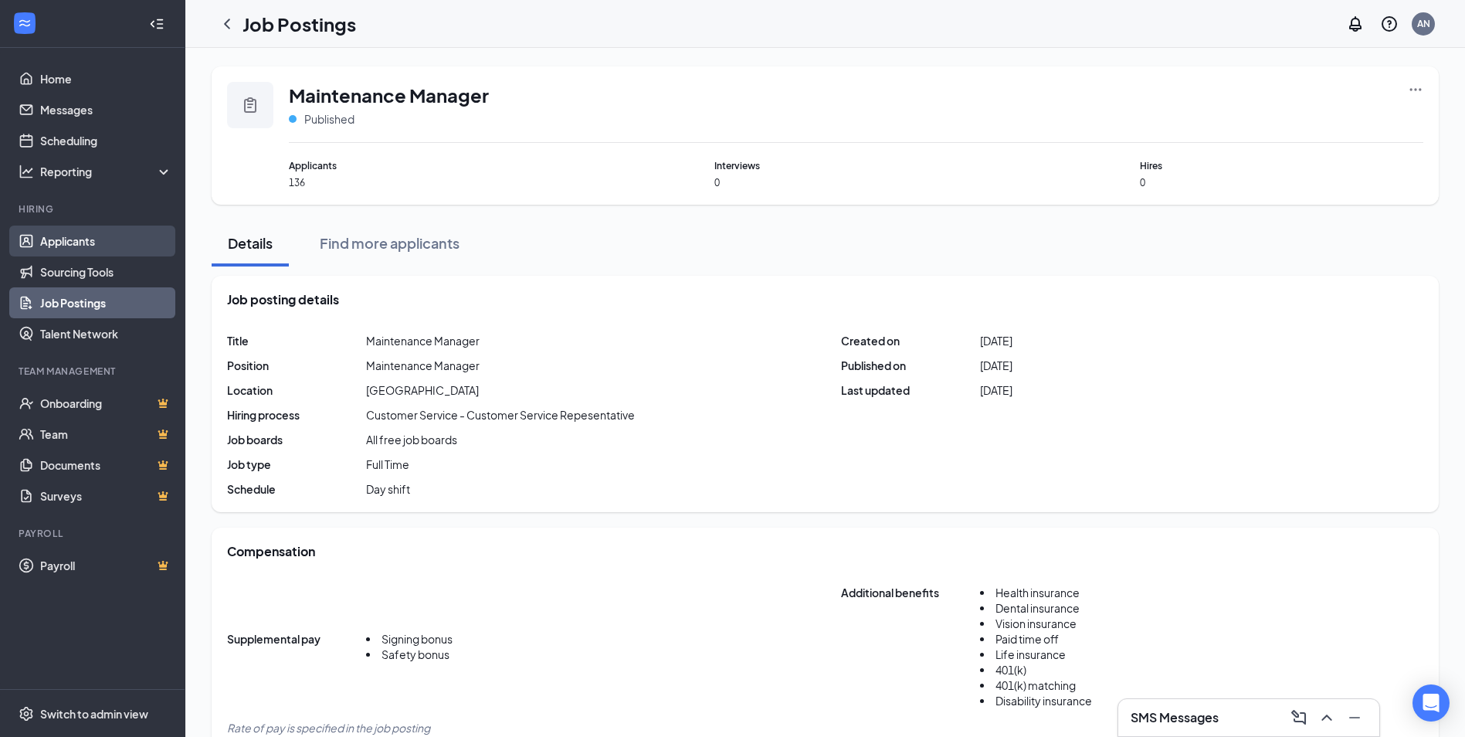 The height and width of the screenshot is (737, 1465). What do you see at coordinates (1027, 639) in the screenshot?
I see `span: Paid time off` at bounding box center [1027, 639].